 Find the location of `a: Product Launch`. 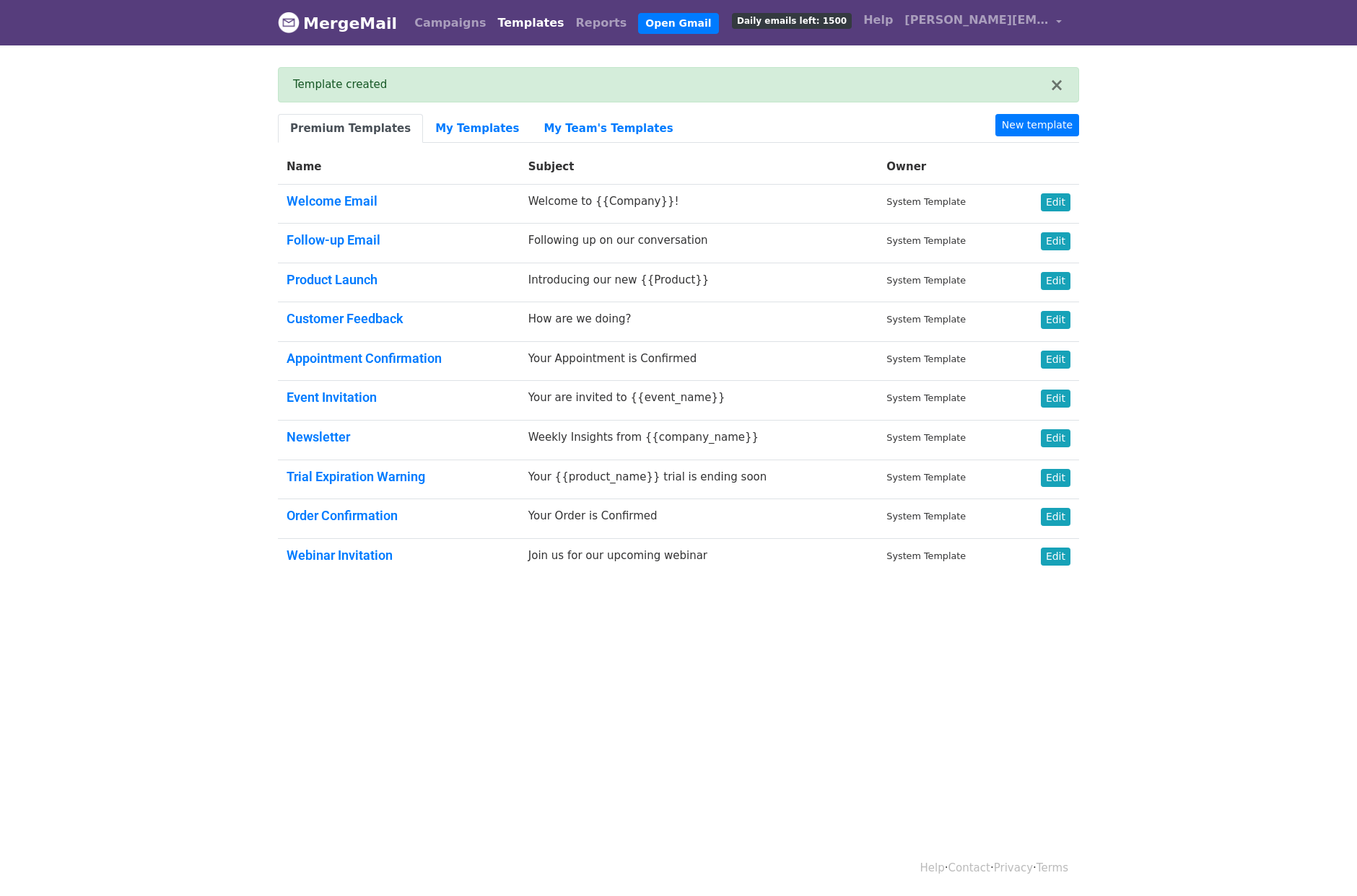

a: Product Launch is located at coordinates (332, 279).